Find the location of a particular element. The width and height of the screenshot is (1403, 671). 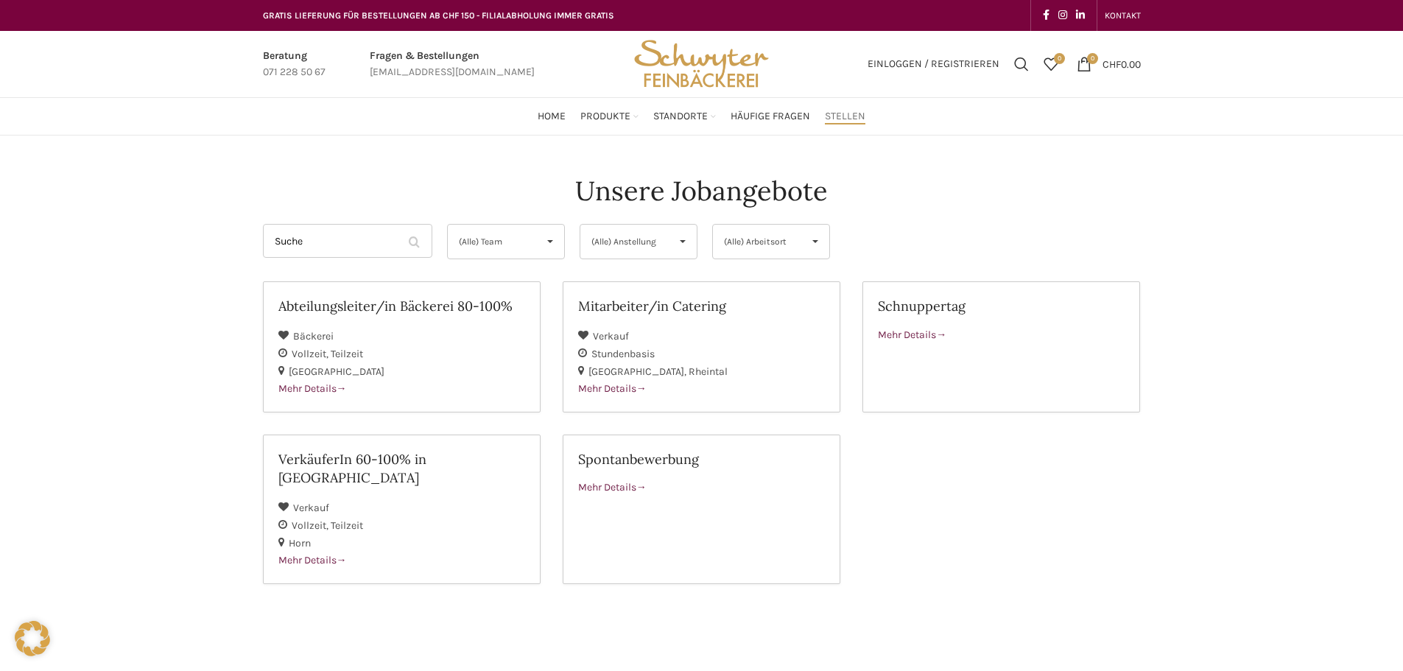

span: Einloggen / Registrieren is located at coordinates (933, 64).